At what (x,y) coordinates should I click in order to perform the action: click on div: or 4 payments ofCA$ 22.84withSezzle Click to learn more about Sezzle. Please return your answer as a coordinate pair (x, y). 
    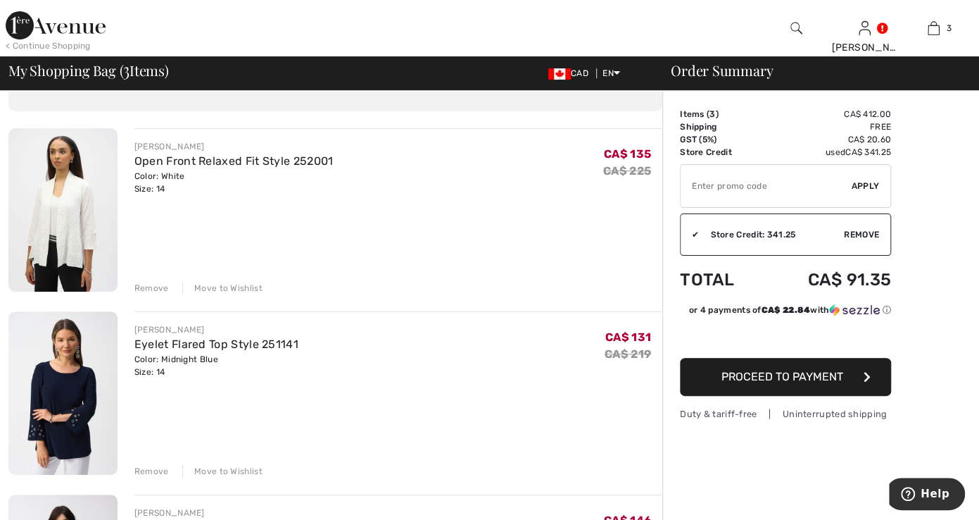
    Looking at the image, I should click on (786, 312).